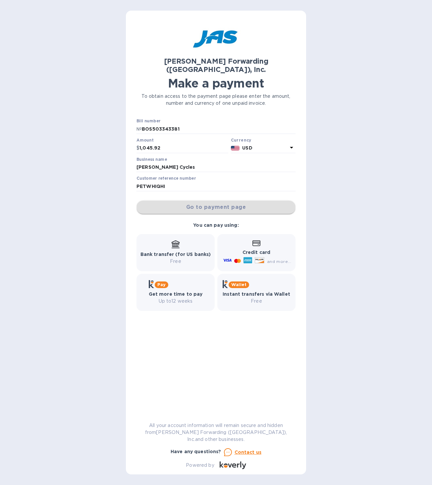 The image size is (432, 485). I want to click on b: Pay, so click(162, 285).